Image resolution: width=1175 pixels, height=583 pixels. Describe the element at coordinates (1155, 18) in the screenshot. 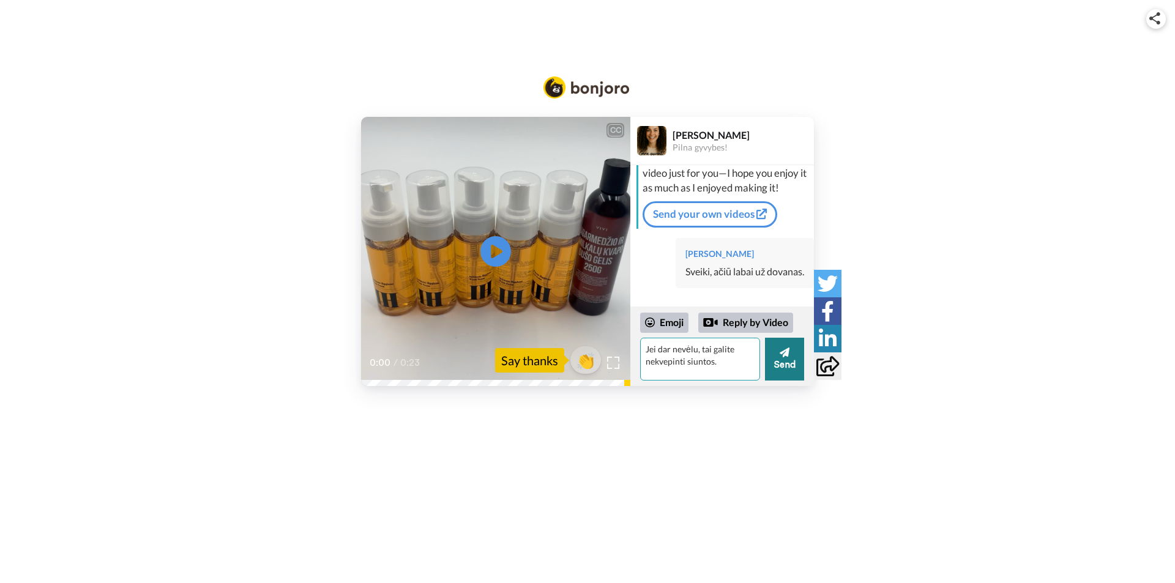

I see `img: ic_share.svg` at that location.